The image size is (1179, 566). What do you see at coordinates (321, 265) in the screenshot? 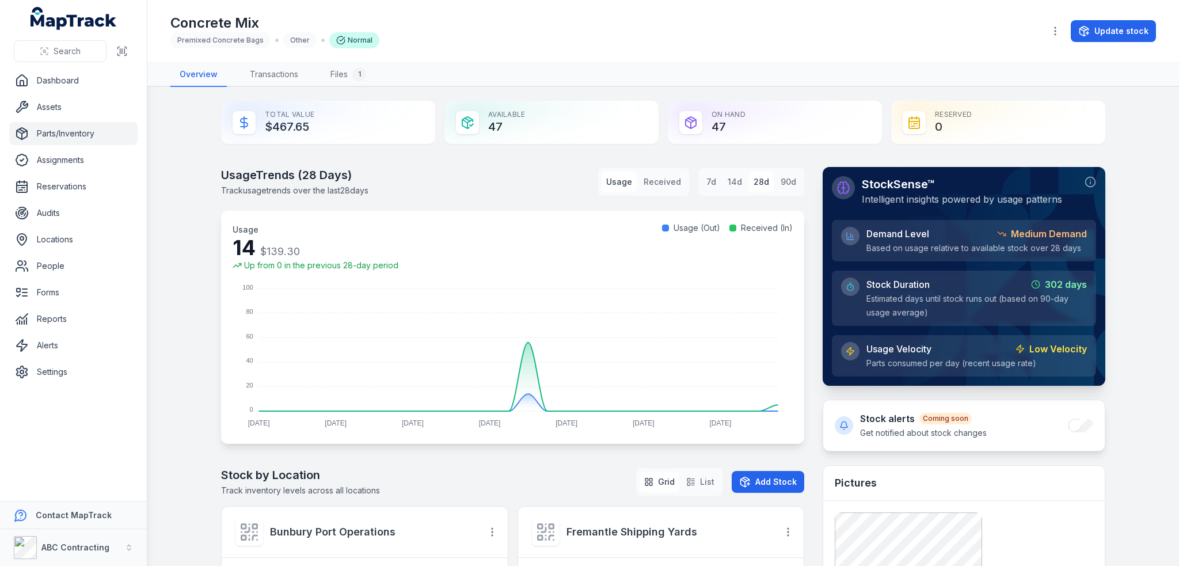
I see `span: Up from 0 in the previous 28-day period` at bounding box center [321, 265].